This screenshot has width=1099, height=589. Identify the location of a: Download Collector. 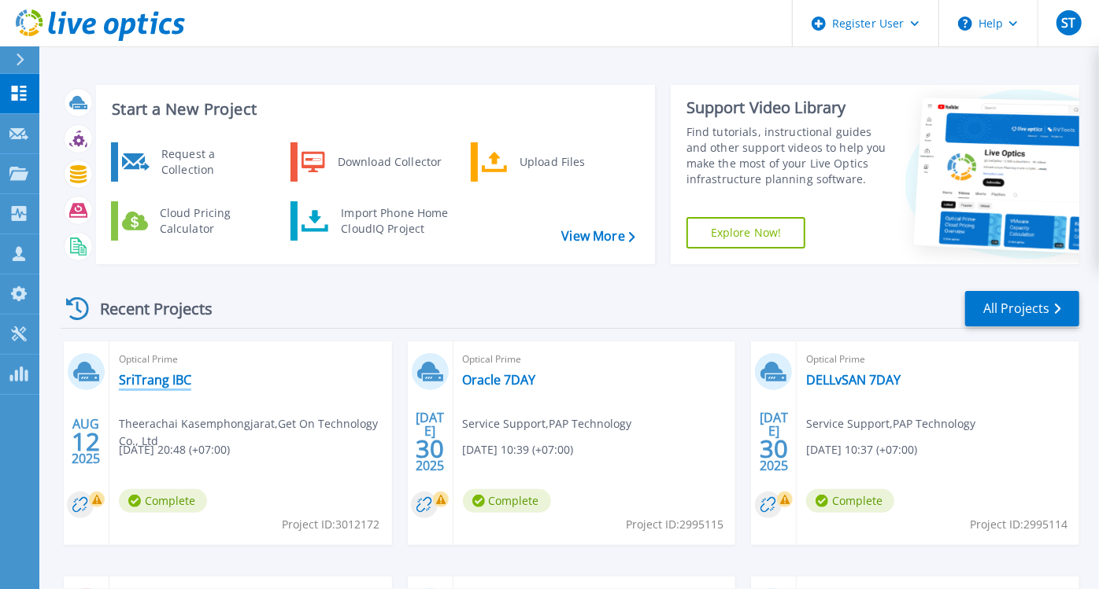
(371, 162).